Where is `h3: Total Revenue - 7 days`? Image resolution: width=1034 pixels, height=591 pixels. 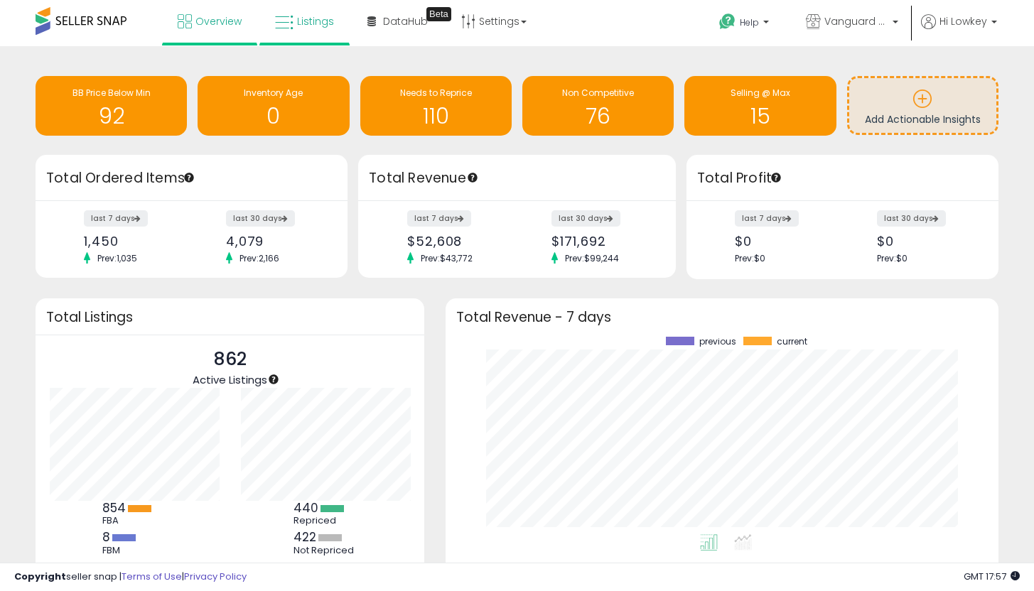 h3: Total Revenue - 7 days is located at coordinates (722, 317).